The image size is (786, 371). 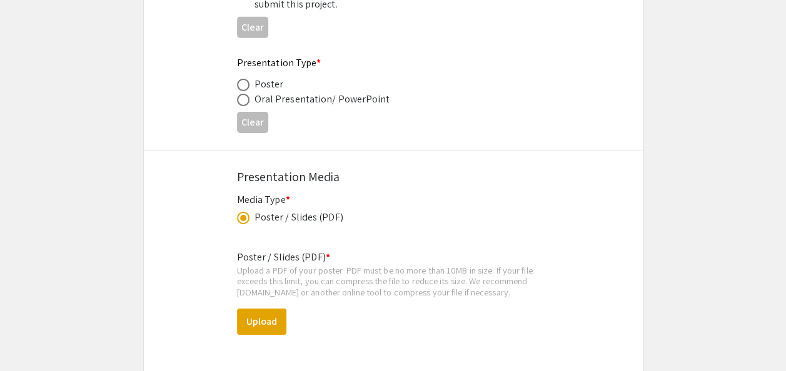 I want to click on div: Poster / Slides (PDF), so click(x=299, y=218).